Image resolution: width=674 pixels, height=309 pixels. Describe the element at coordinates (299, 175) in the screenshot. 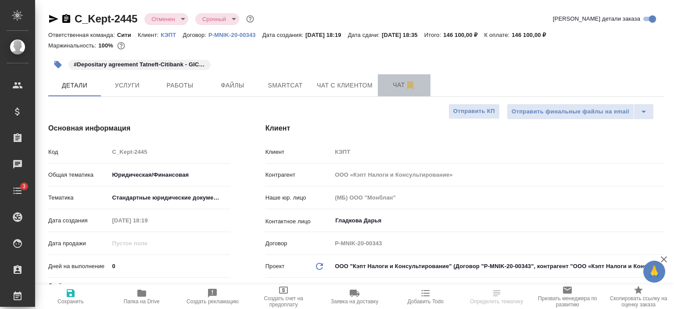

I see `p: Контрагент` at that location.